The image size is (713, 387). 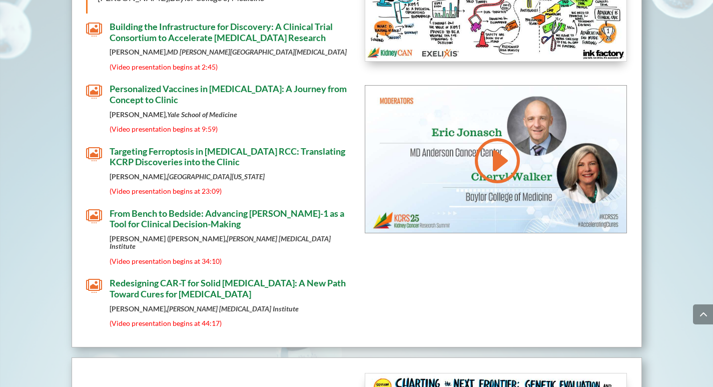 I want to click on span: (Video presentation begins at 2:45), so click(x=164, y=67).